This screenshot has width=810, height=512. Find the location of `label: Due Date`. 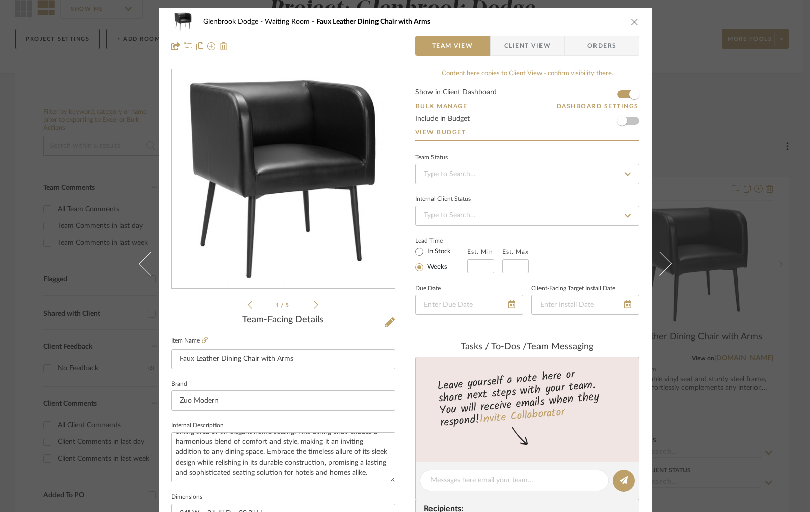

label: Due Date is located at coordinates (428, 289).